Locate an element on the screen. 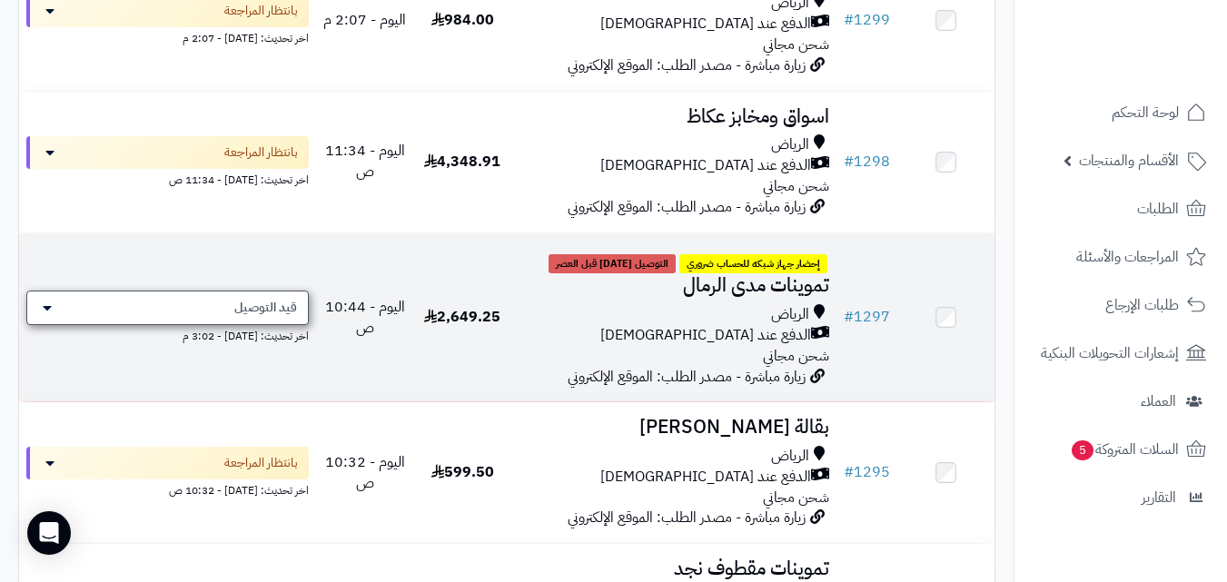 Image resolution: width=1227 pixels, height=582 pixels. div: Open Intercom Messenger is located at coordinates (49, 533).